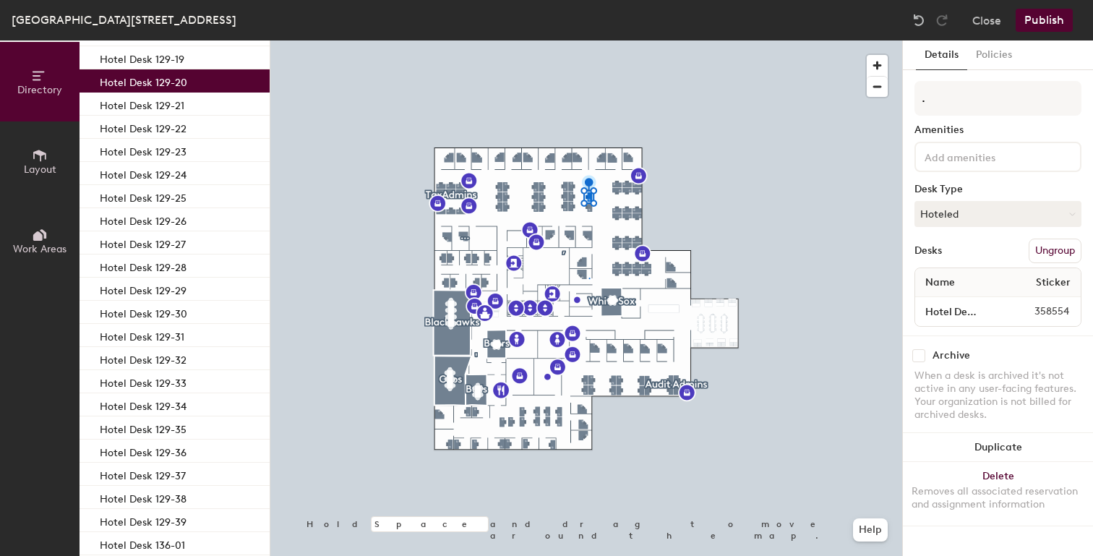  I want to click on p: Hotel Desk 129-34, so click(143, 404).